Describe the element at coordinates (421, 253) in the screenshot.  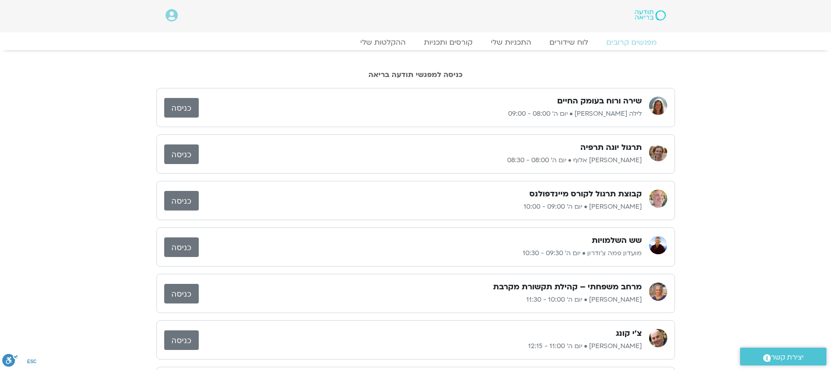
I see `p: מועדון פמה צ'ודרון • יום ה׳ 09:30 - 10:30` at that location.